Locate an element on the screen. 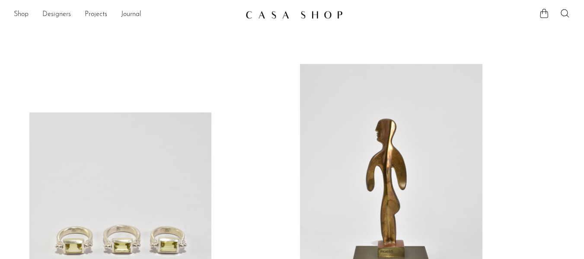 The width and height of the screenshot is (584, 259). a: Journal is located at coordinates (131, 15).